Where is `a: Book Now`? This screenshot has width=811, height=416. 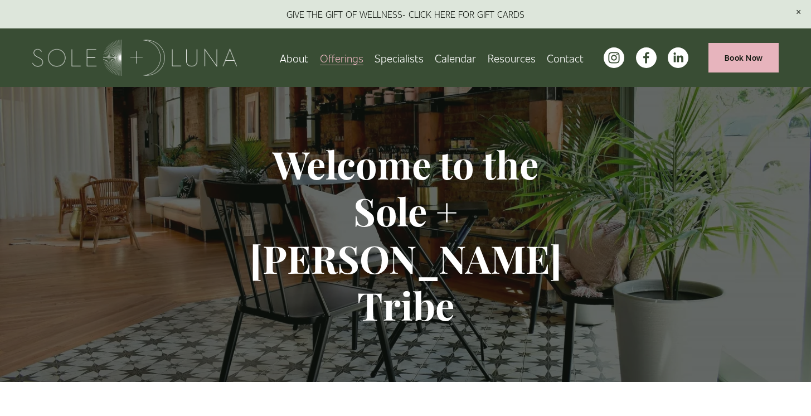
a: Book Now is located at coordinates (743, 57).